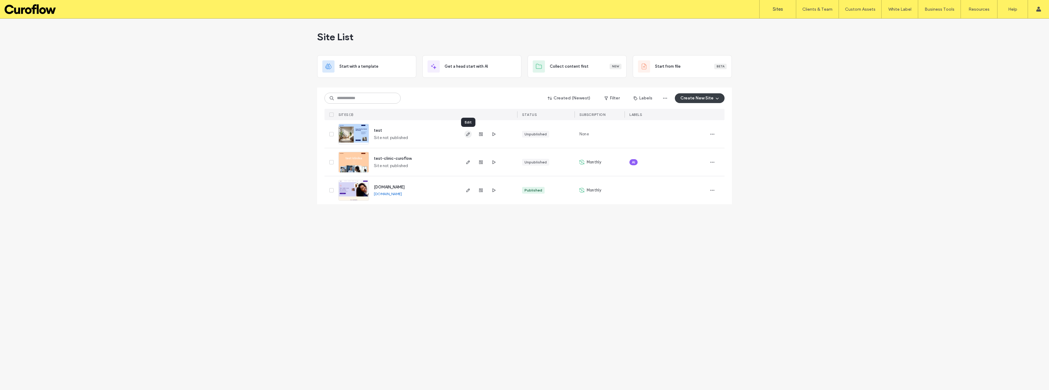  What do you see at coordinates (346, 115) in the screenshot?
I see `span: SITES (3)` at bounding box center [346, 115].